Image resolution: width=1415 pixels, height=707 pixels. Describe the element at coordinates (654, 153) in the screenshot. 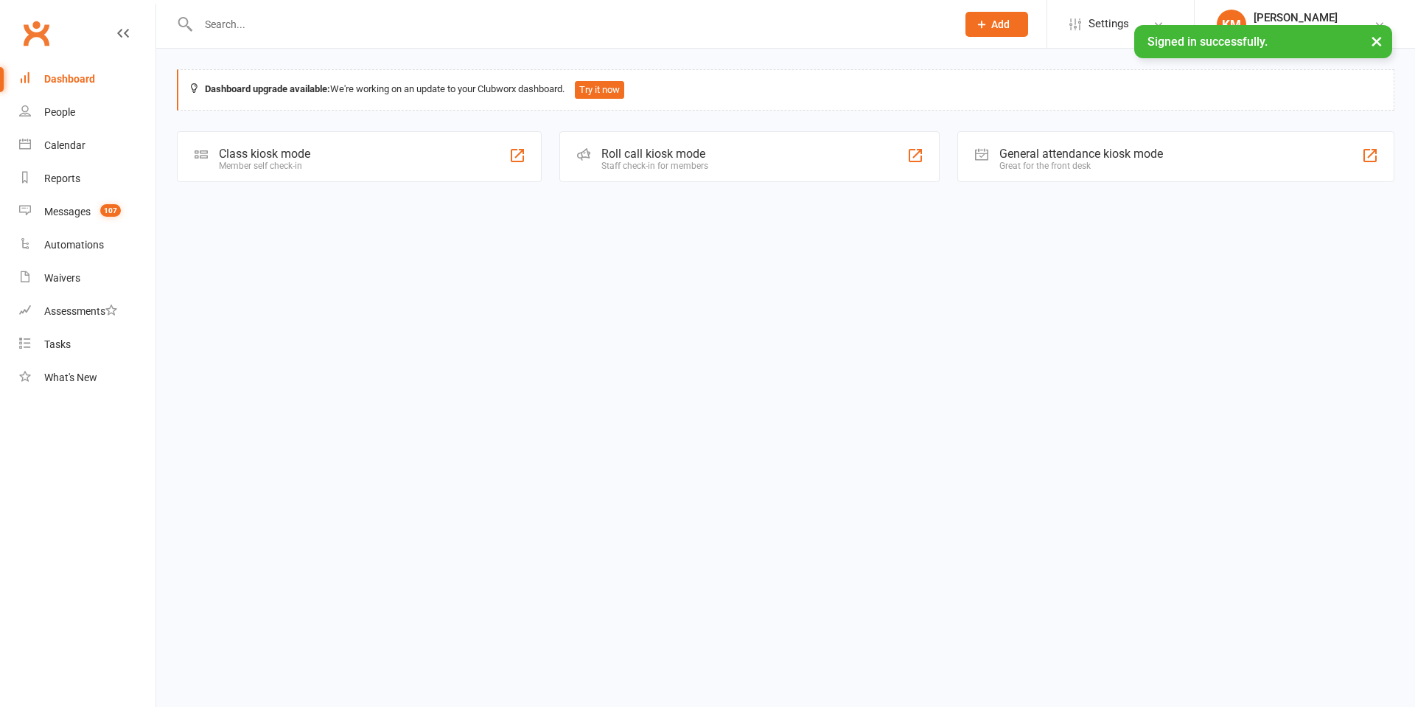

I see `div: Roll call kiosk mode` at that location.